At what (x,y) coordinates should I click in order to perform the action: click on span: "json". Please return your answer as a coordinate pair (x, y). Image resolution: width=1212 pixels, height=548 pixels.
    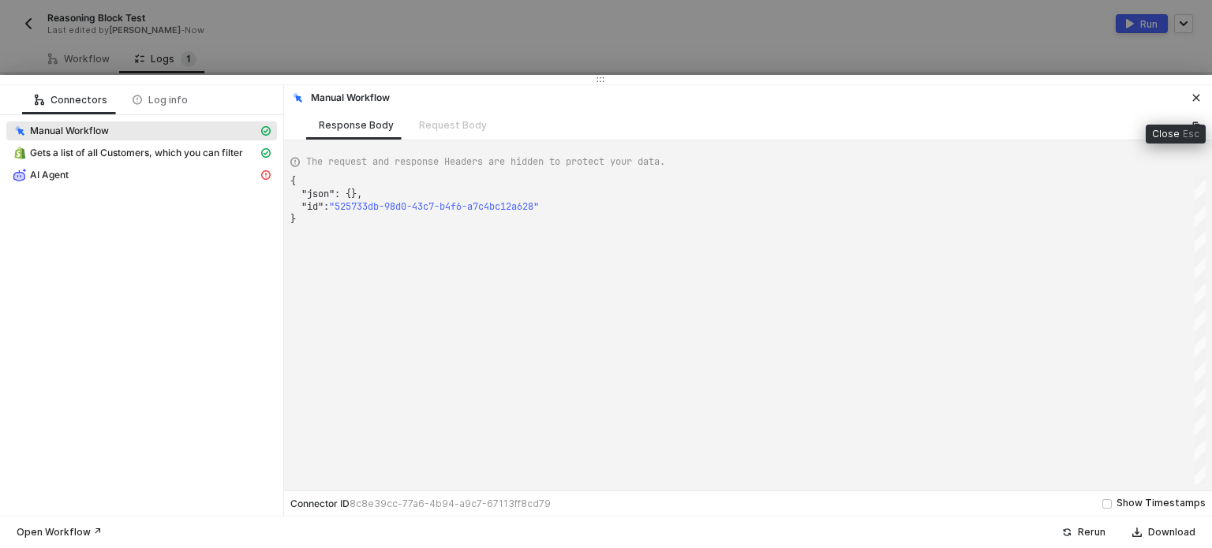
    Looking at the image, I should click on (318, 194).